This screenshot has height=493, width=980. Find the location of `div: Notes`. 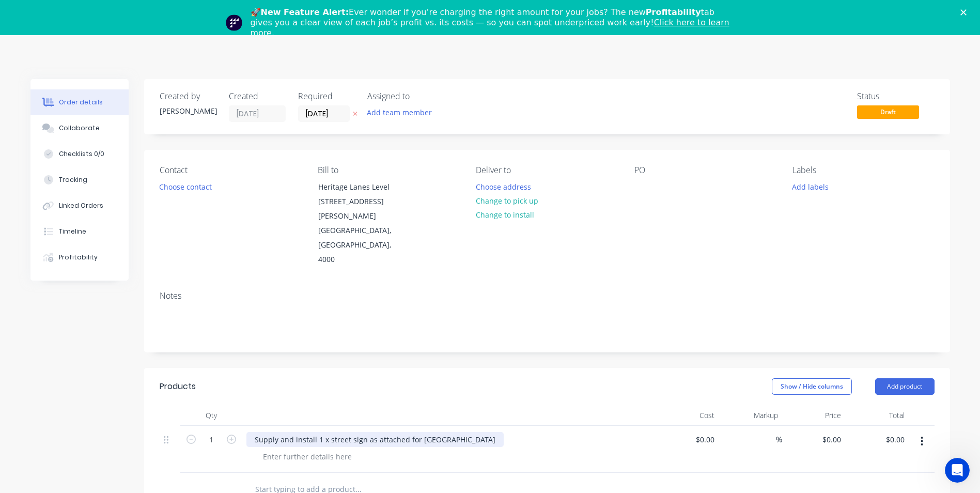

div: Notes is located at coordinates (547, 295).